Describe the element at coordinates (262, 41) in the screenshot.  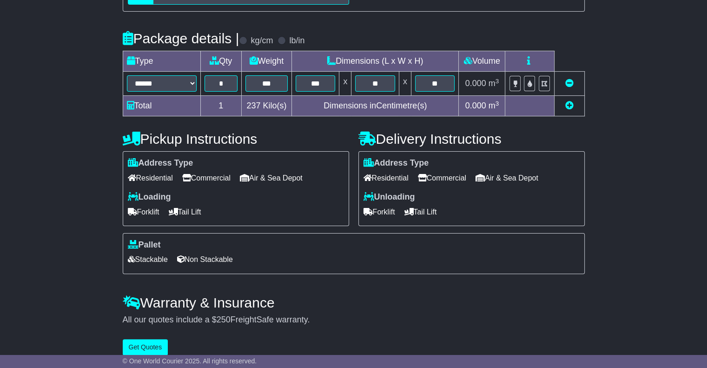
I see `label: kg/cm` at that location.